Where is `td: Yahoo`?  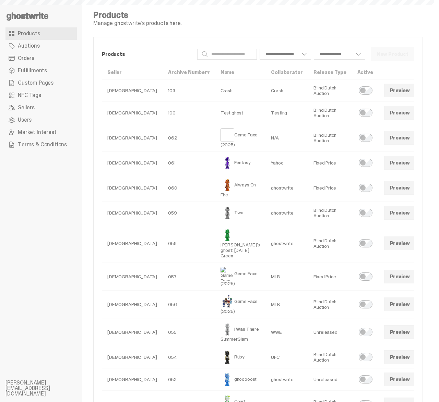
td: Yahoo is located at coordinates (286, 163).